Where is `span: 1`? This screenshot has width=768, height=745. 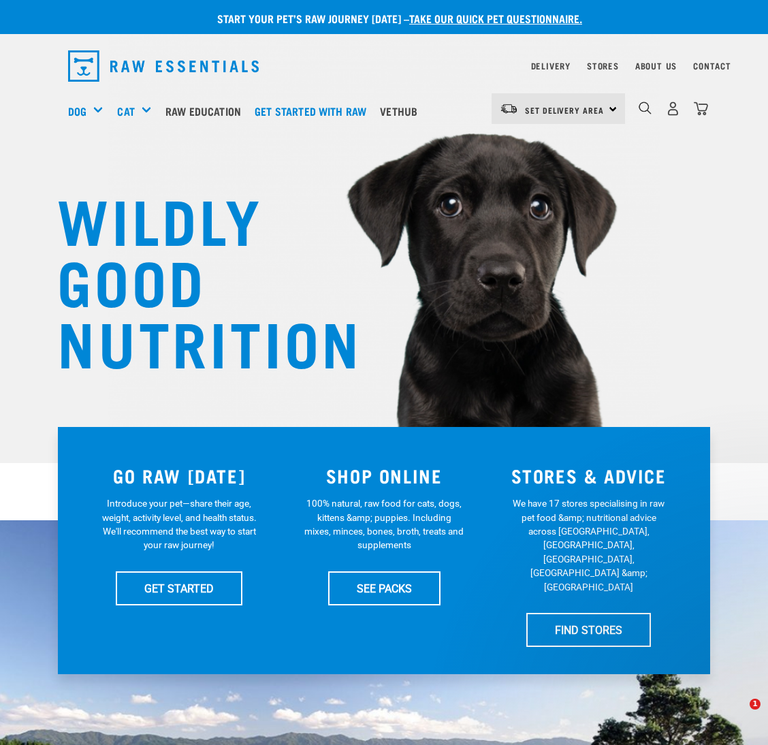 span: 1 is located at coordinates (755, 704).